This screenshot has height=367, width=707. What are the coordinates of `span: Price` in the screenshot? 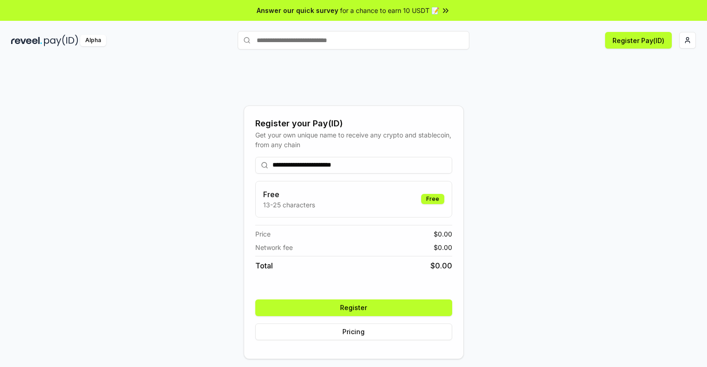 It's located at (263, 234).